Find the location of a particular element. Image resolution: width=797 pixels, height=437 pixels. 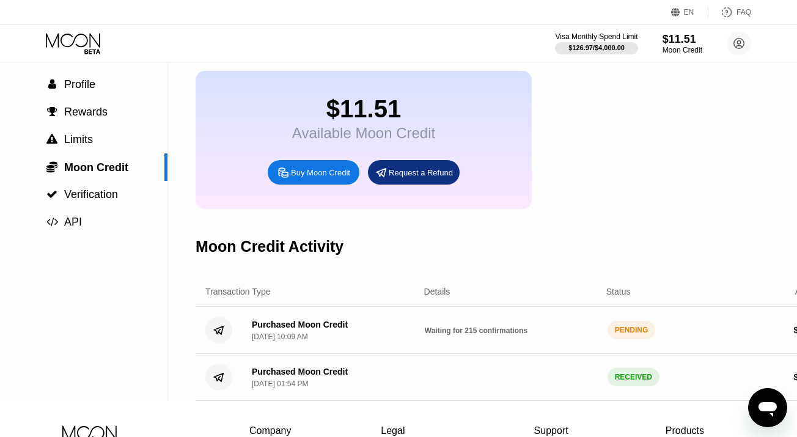

div: Legal is located at coordinates (412, 431).